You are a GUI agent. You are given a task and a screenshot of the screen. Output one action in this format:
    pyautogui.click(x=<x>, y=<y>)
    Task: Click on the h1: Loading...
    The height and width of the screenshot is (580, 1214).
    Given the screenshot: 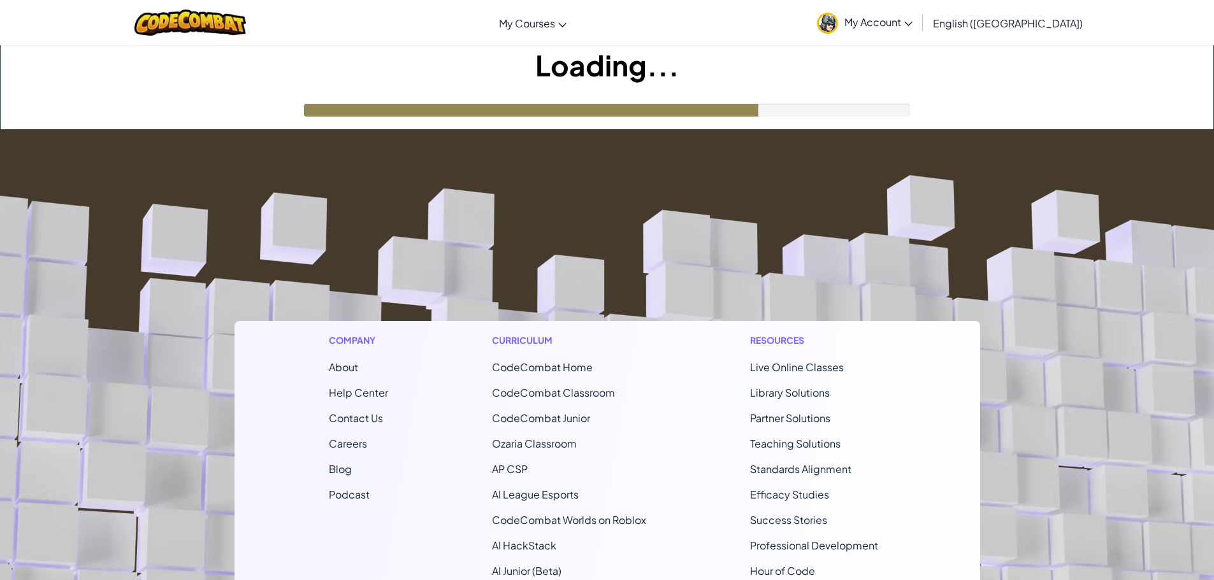 What is the action you would take?
    pyautogui.click(x=607, y=65)
    